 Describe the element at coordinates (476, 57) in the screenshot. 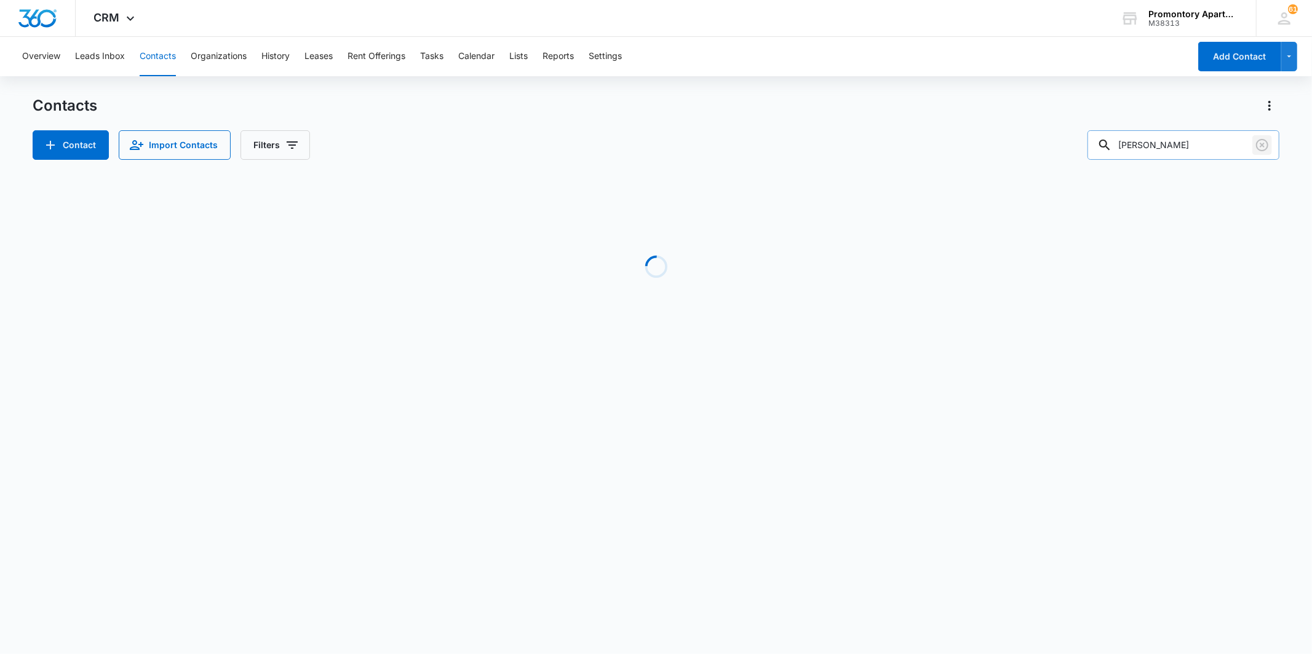

I see `button: Calendar` at that location.